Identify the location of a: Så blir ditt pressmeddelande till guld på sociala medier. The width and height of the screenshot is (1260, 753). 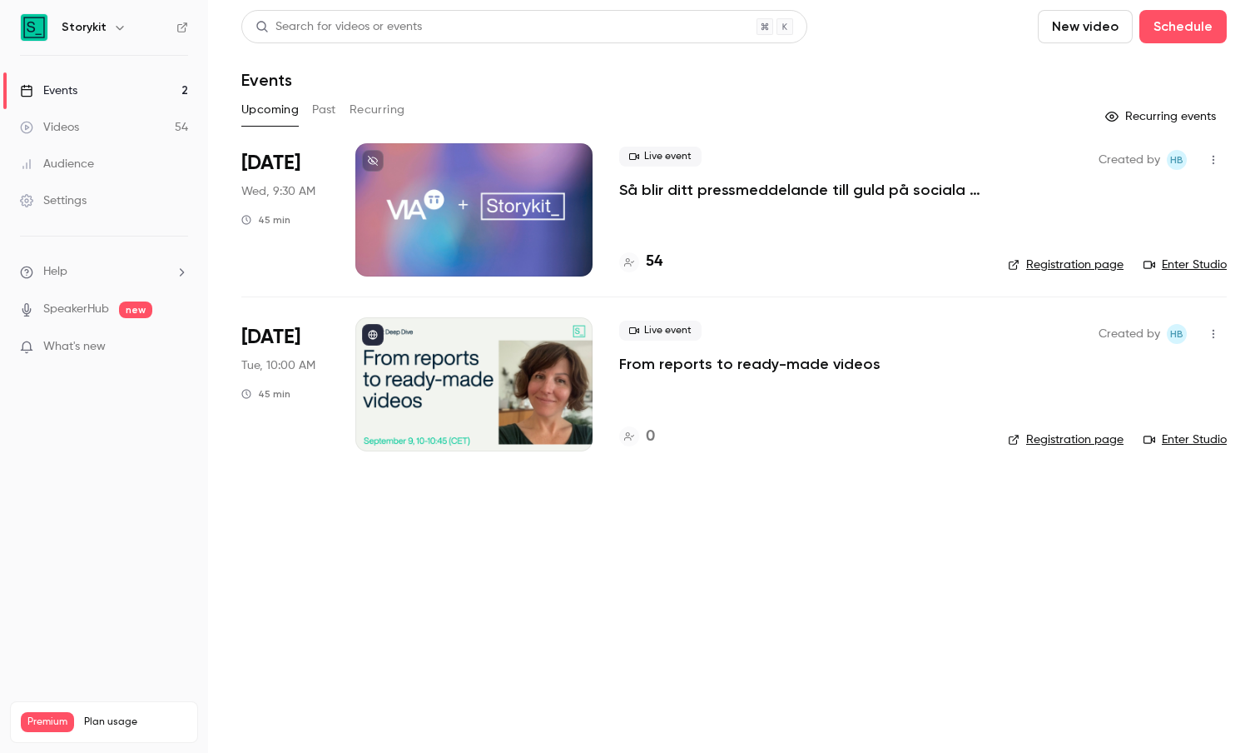
(800, 190).